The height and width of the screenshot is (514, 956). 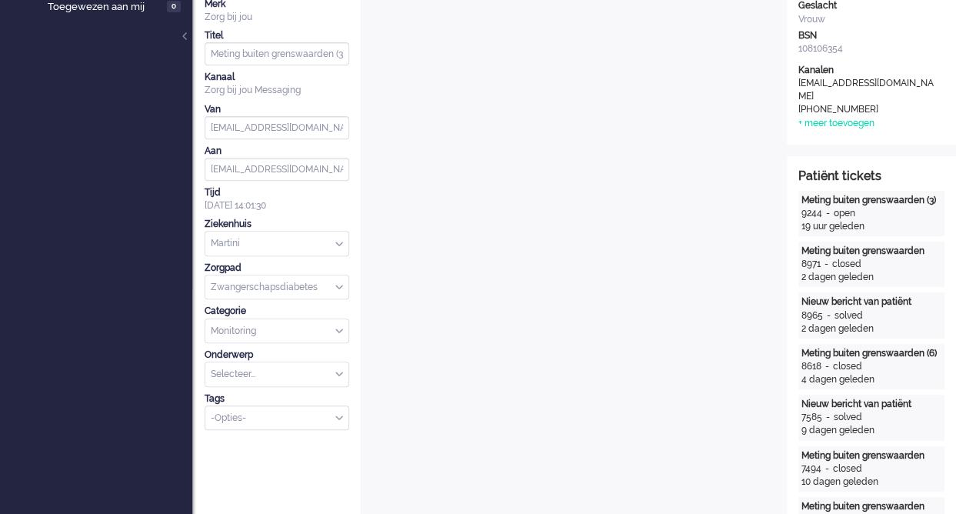 I want to click on div: Tijd, so click(x=277, y=192).